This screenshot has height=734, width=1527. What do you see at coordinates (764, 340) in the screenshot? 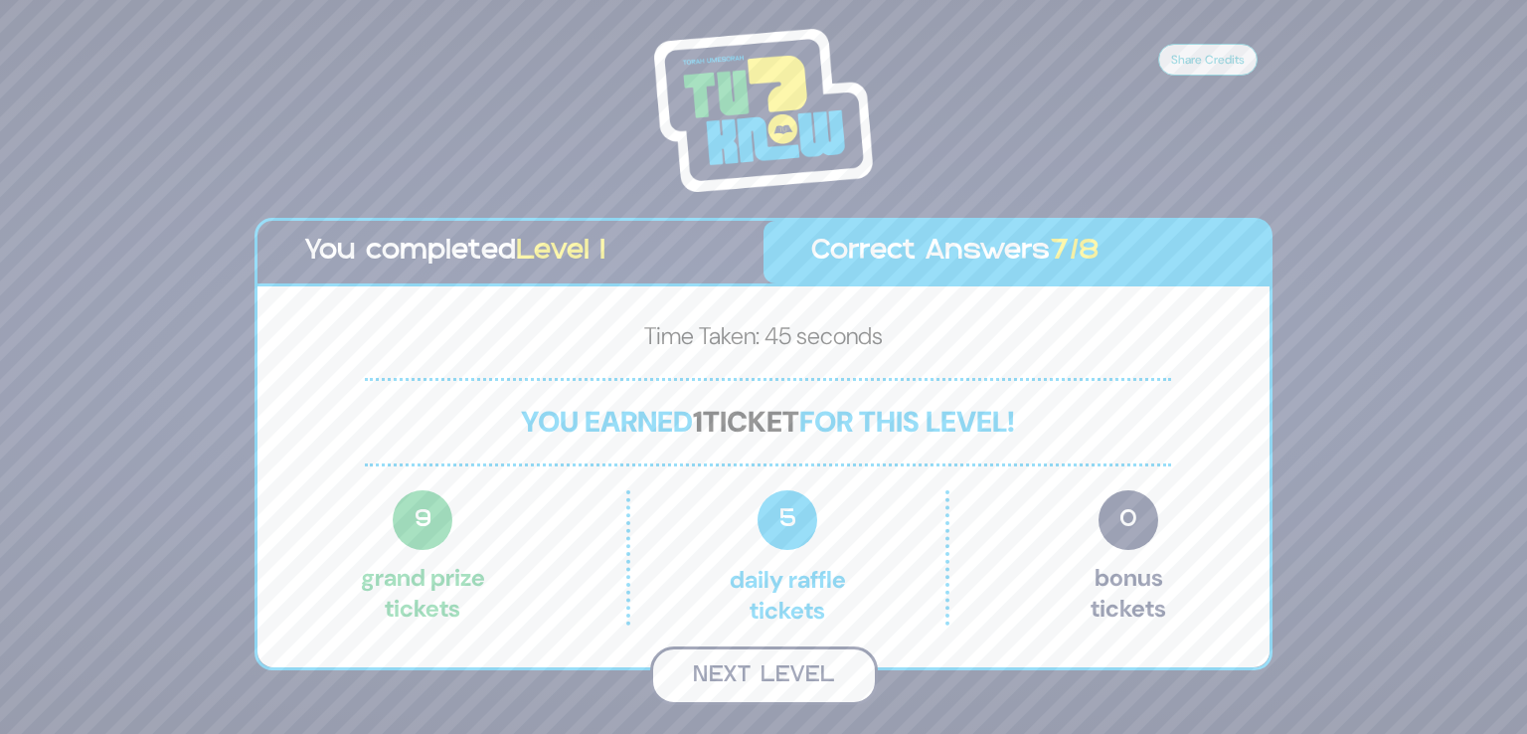
I see `p: Time Taken: 45 seconds` at bounding box center [764, 340].